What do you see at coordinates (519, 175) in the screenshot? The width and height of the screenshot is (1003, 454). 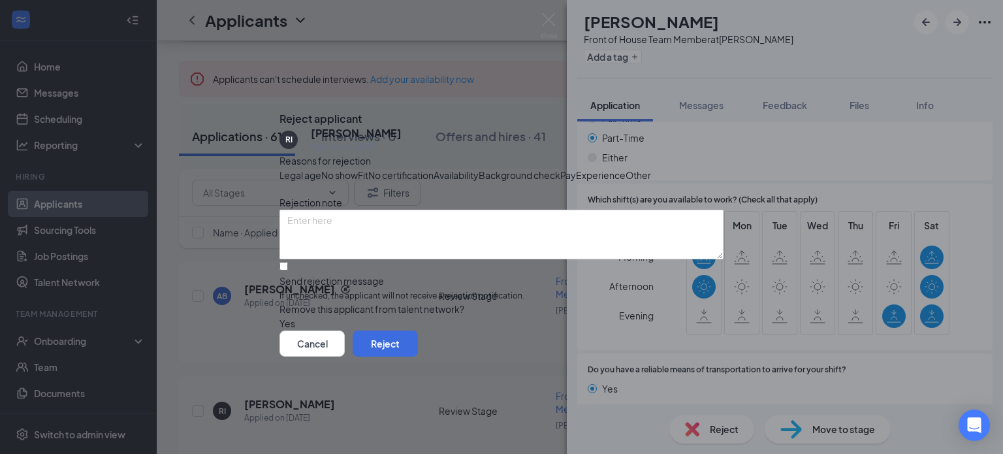 I see `span: Background check` at bounding box center [519, 175].